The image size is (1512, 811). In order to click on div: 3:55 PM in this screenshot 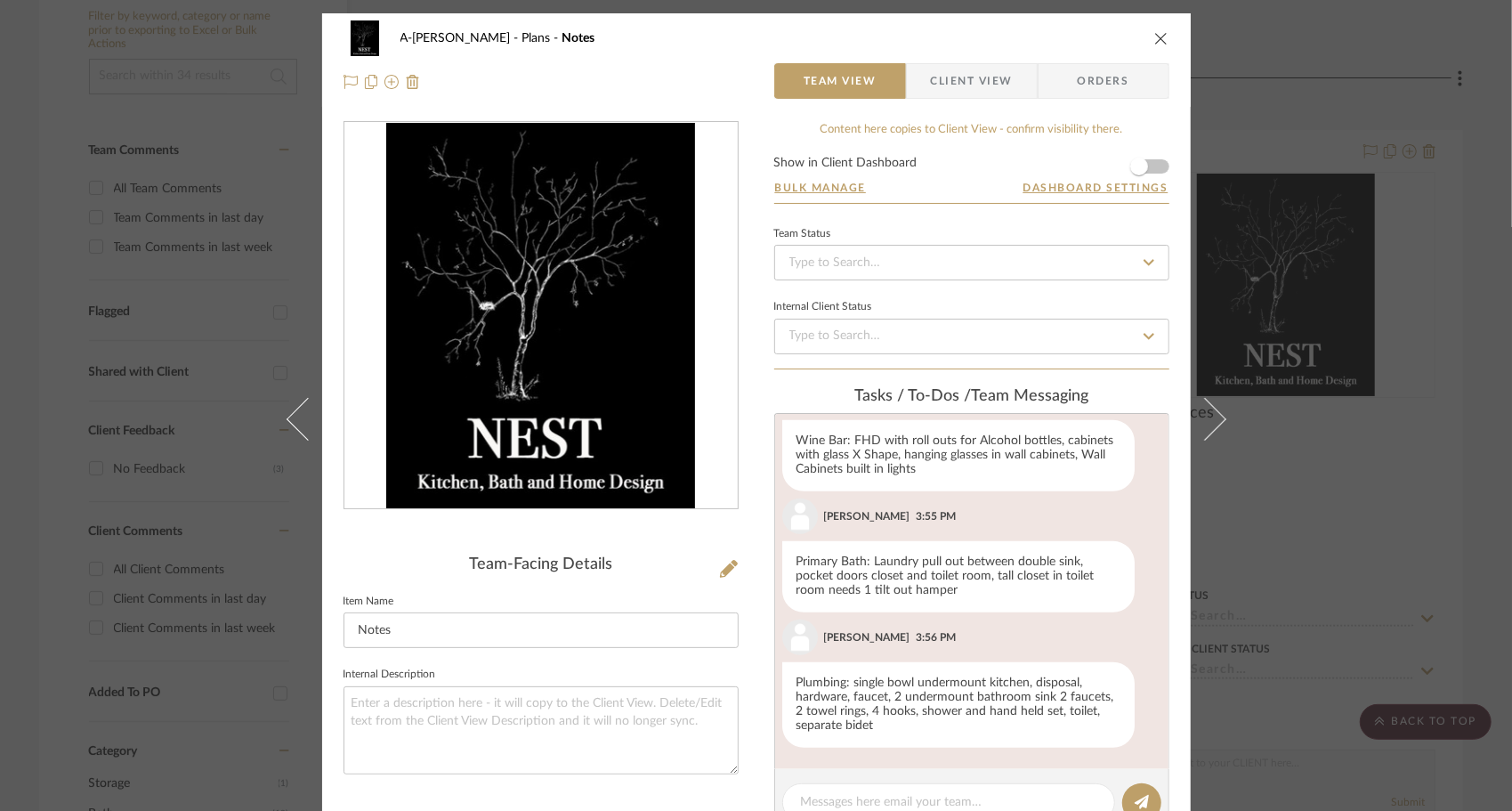, I will do `click(937, 516)`.